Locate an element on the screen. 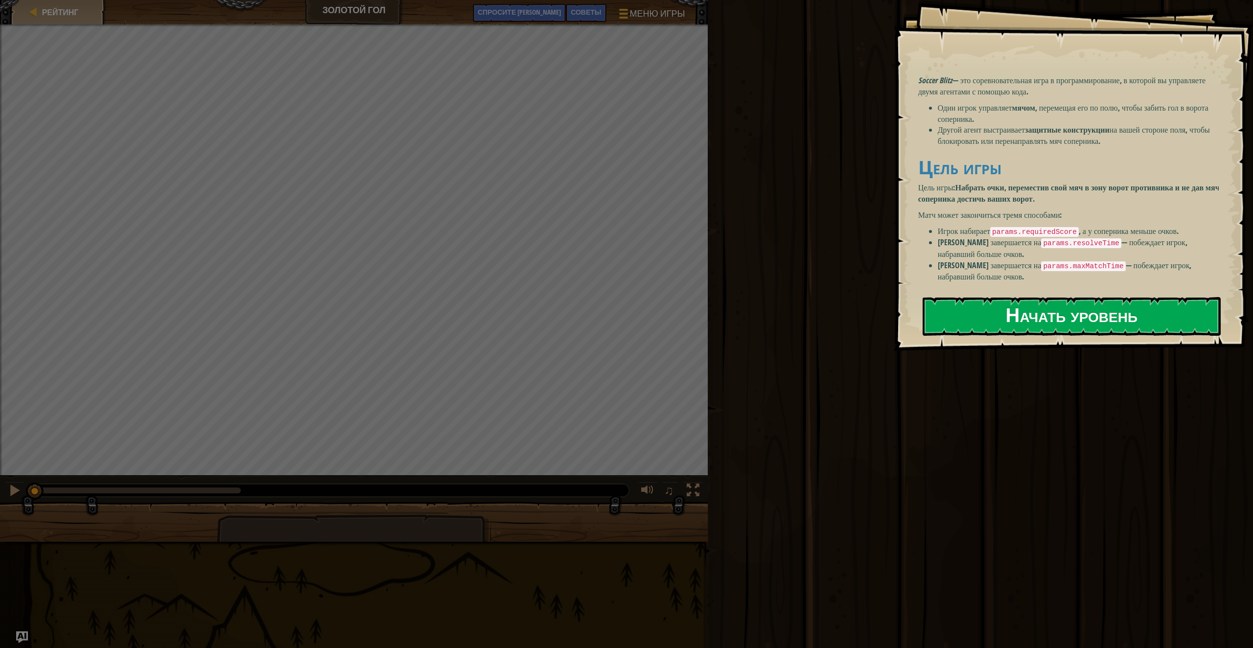 The height and width of the screenshot is (648, 1253). code: params.requiredScore is located at coordinates (1034, 232).